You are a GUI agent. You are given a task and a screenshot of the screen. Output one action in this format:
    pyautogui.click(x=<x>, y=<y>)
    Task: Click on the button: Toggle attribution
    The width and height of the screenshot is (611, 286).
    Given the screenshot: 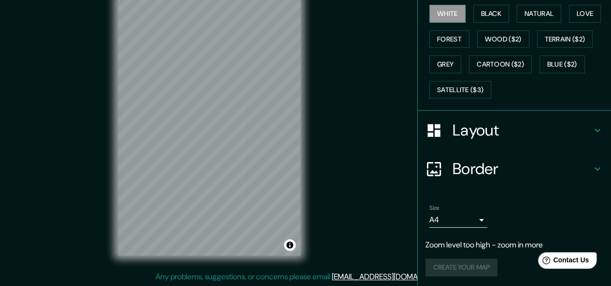 What is the action you would take?
    pyautogui.click(x=290, y=245)
    